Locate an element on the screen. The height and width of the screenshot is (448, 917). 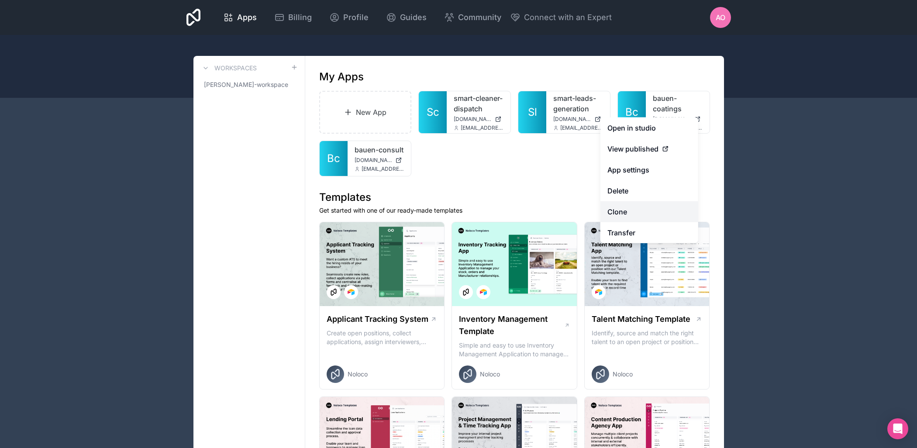
a: App settings is located at coordinates (650, 170).